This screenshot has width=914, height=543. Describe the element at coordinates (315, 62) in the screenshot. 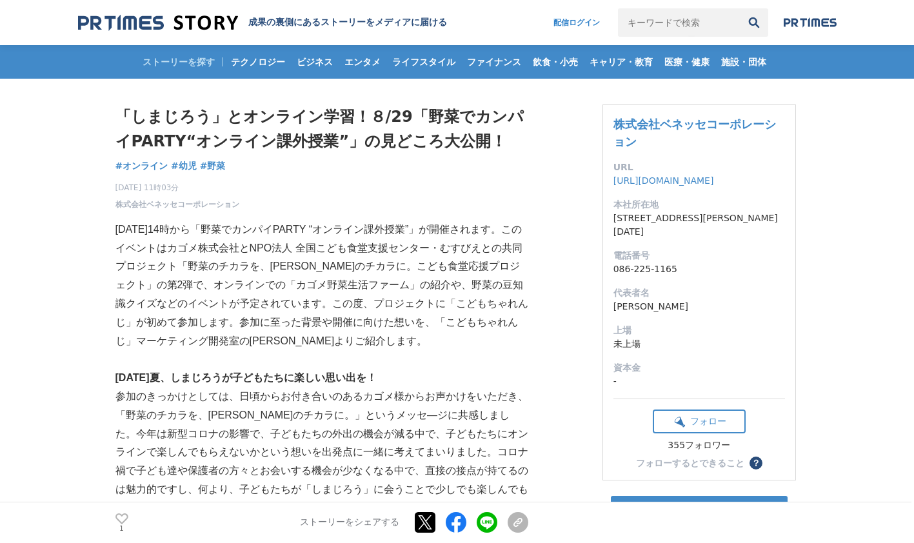

I see `a: ビジネス` at that location.